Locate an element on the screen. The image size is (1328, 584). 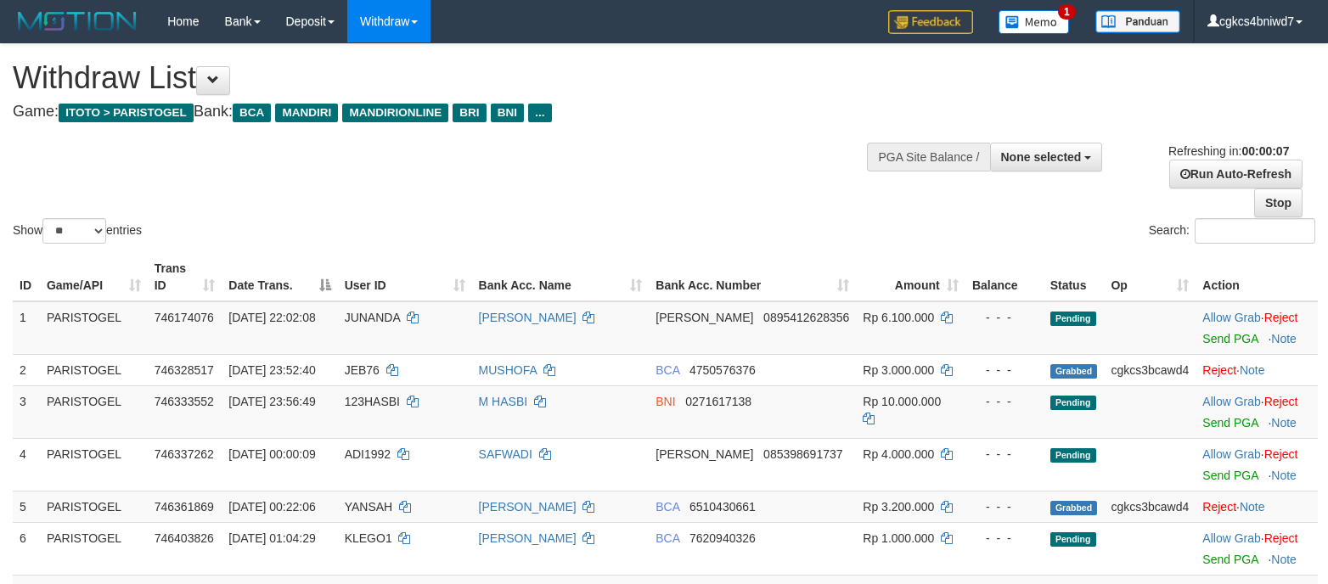
a: SAFWADI is located at coordinates (505, 454).